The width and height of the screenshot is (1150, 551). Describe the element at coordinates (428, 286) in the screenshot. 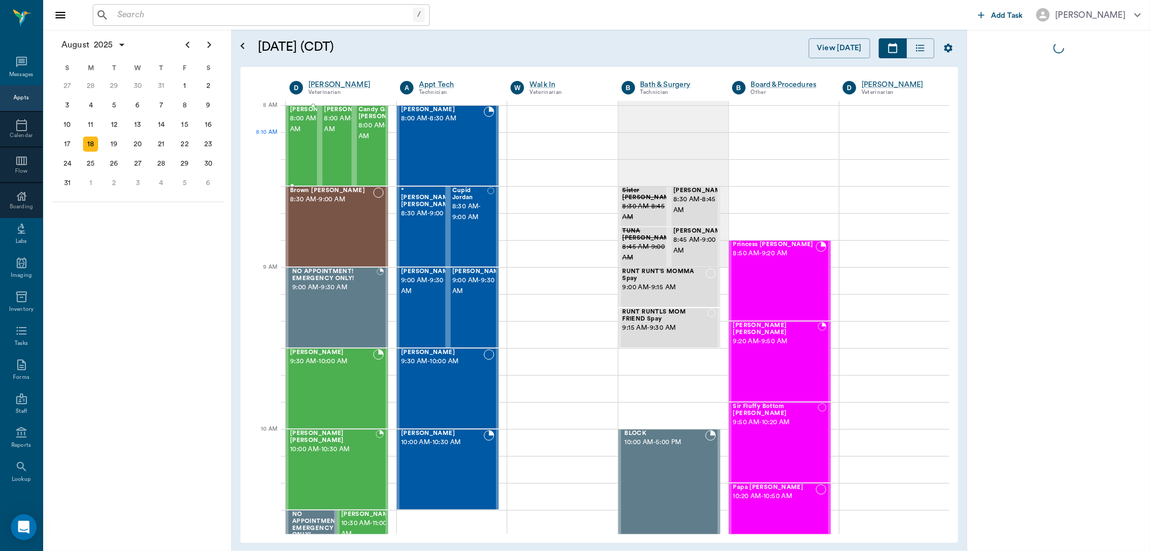

I see `span: 9:00 AM - 9:30 AM` at that location.